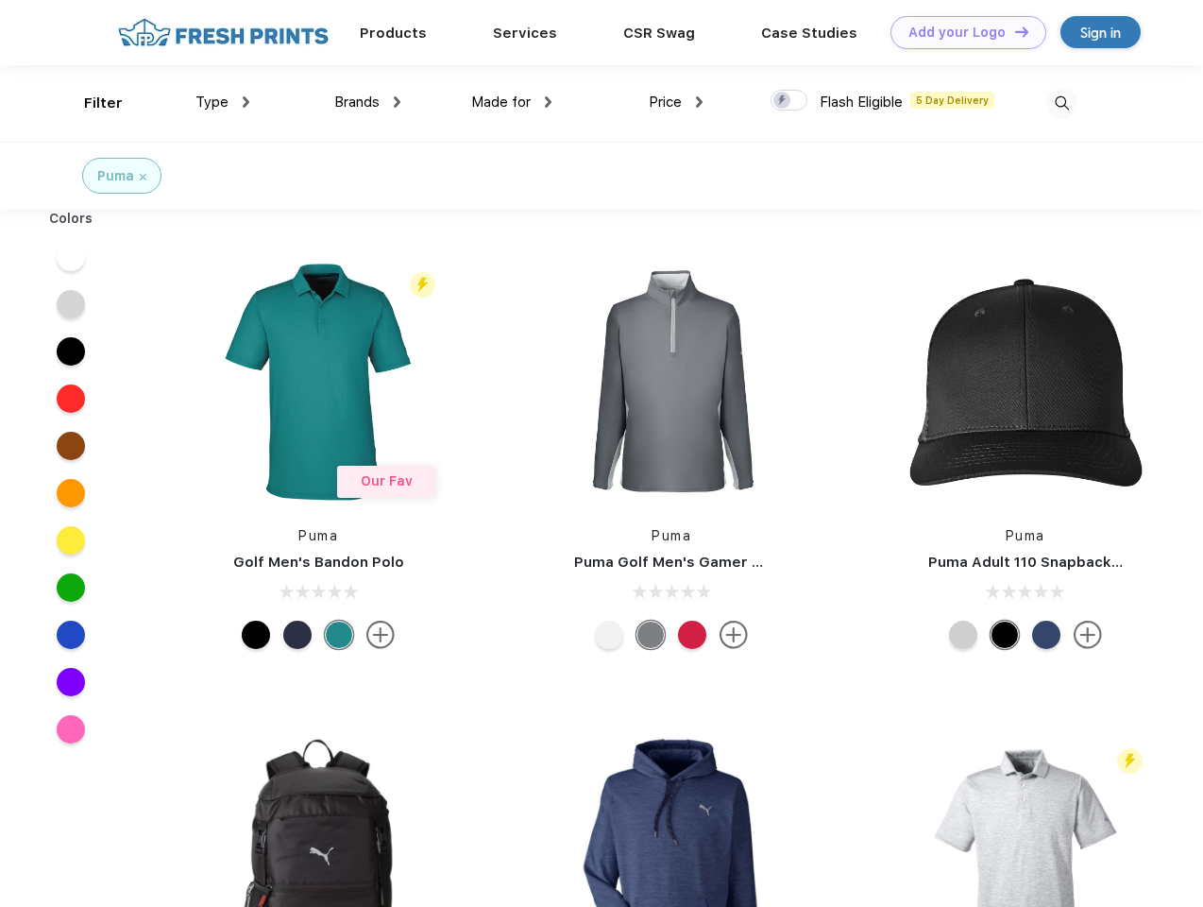 The image size is (1203, 907). Describe the element at coordinates (957, 32) in the screenshot. I see `div: Add your Logo` at that location.